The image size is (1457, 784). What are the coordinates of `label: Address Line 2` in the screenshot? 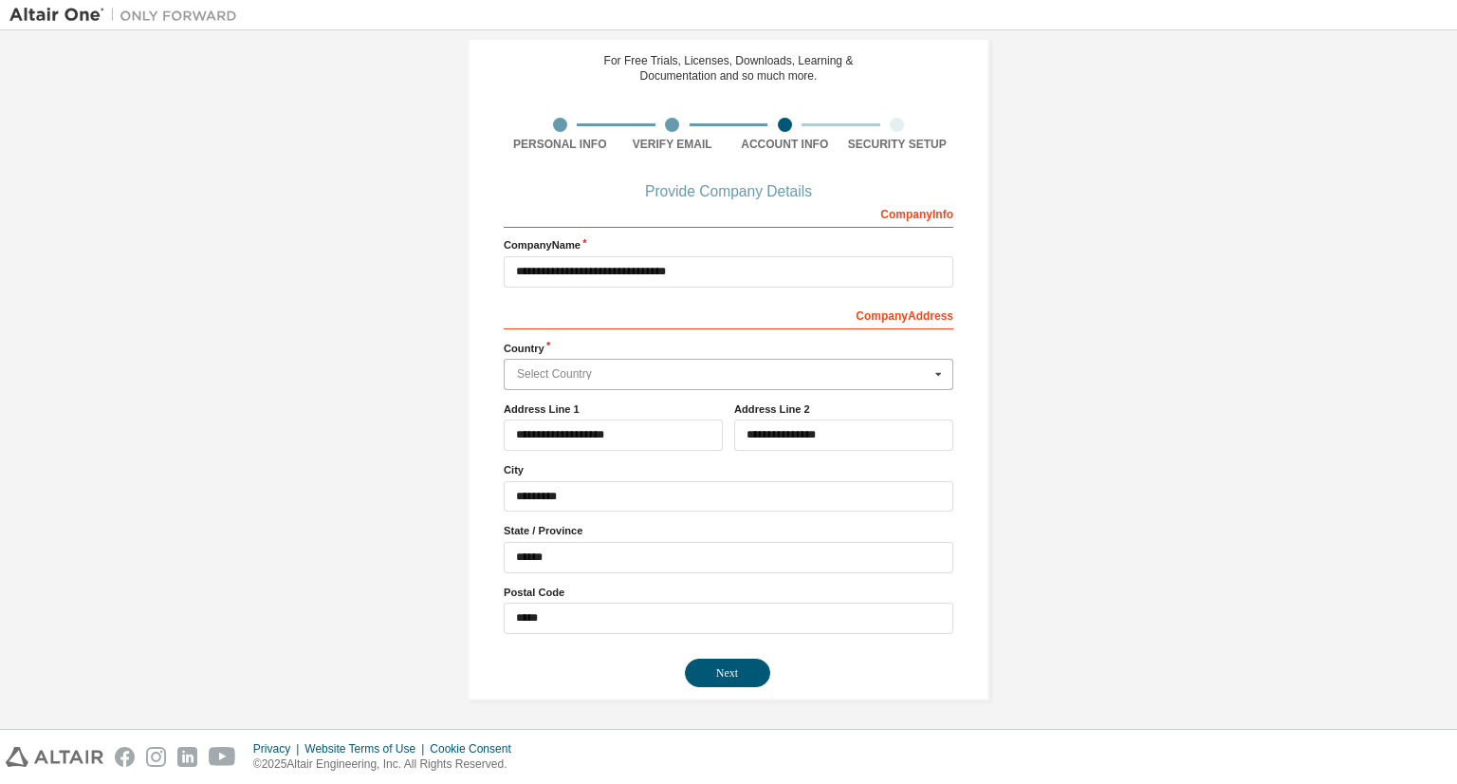 It's located at (843, 409).